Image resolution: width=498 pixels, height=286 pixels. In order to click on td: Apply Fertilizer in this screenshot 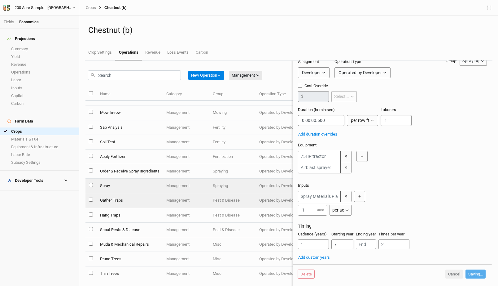, I will do `click(130, 156)`.